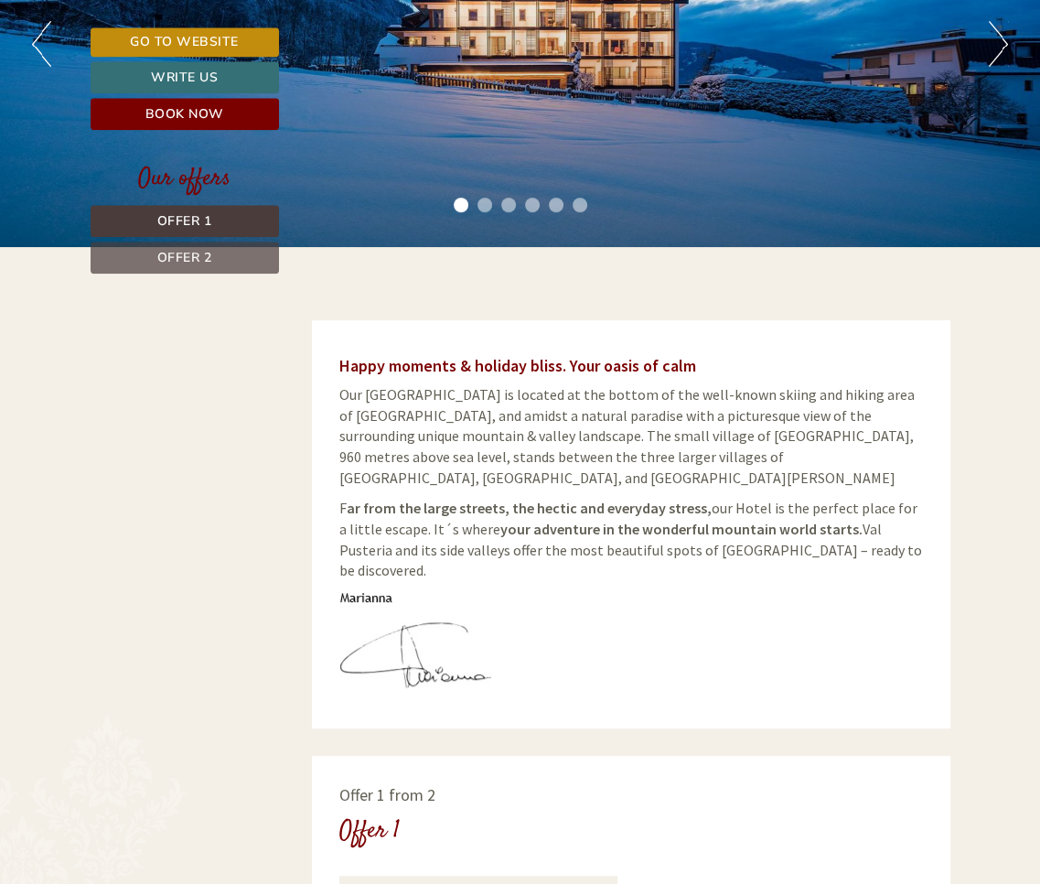 Image resolution: width=1040 pixels, height=884 pixels. Describe the element at coordinates (631, 539) in the screenshot. I see `p: F our Hotel is the perfect place for a little escape. It´s where Val Pusteria and its side valley...` at that location.